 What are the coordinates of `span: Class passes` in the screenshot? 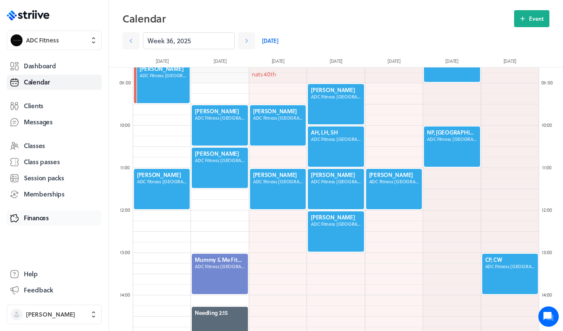 It's located at (42, 162).